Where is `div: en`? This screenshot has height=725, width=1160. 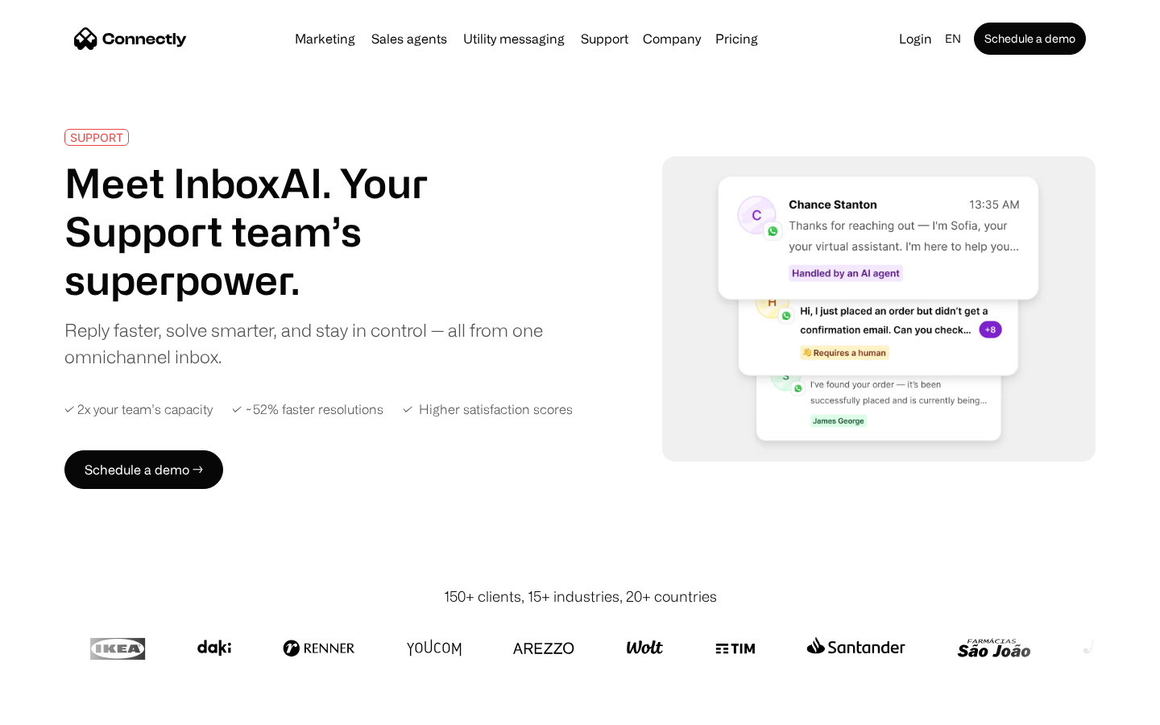
div: en is located at coordinates (953, 39).